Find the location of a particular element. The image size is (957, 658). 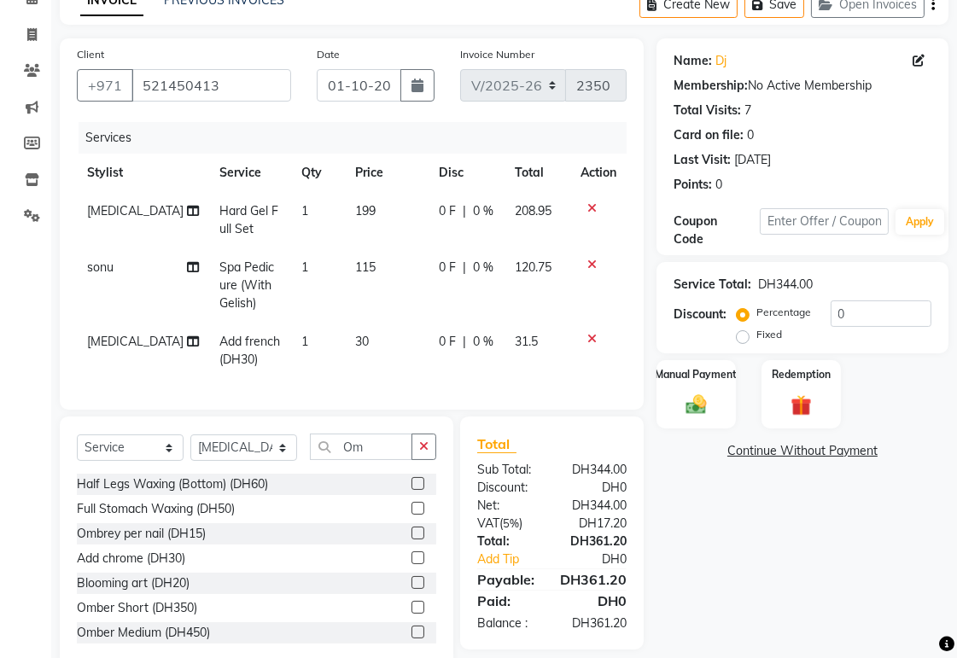

div: Name: is located at coordinates (693, 61).